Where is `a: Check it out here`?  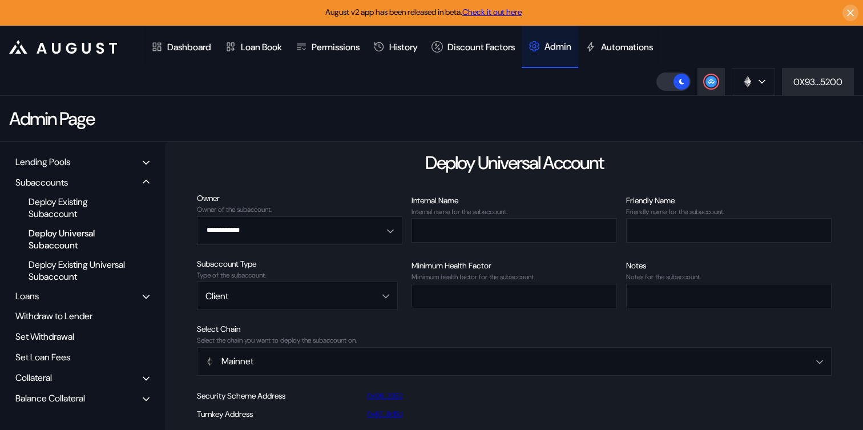
a: Check it out here is located at coordinates (492, 12).